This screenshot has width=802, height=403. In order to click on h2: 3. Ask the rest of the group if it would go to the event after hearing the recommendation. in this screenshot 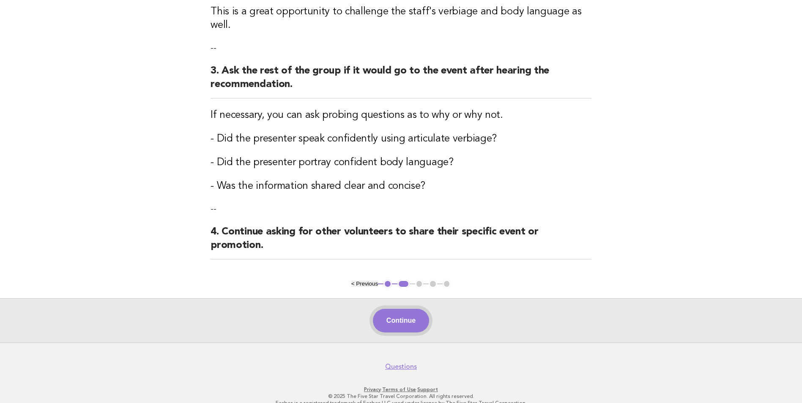, I will do `click(401, 81)`.